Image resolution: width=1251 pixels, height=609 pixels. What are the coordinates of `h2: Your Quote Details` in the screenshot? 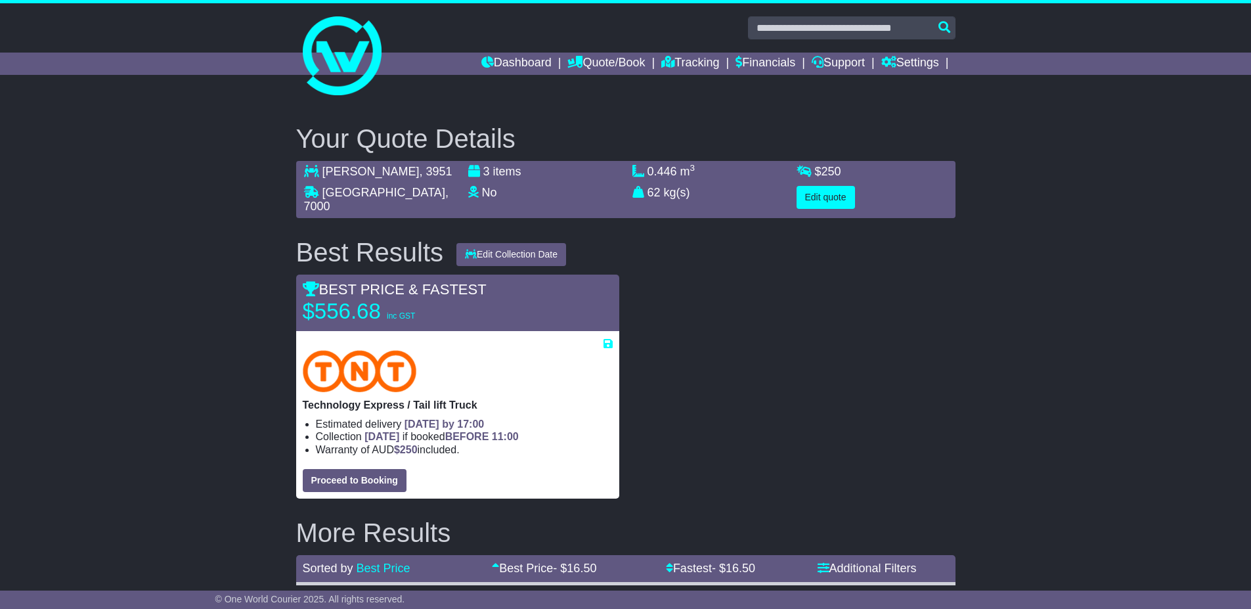 It's located at (626, 139).